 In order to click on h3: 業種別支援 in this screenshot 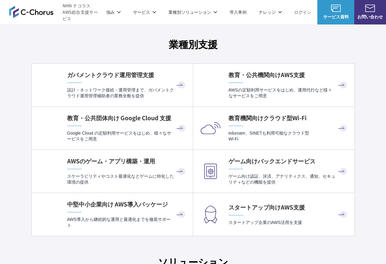, I will do `click(193, 44)`.